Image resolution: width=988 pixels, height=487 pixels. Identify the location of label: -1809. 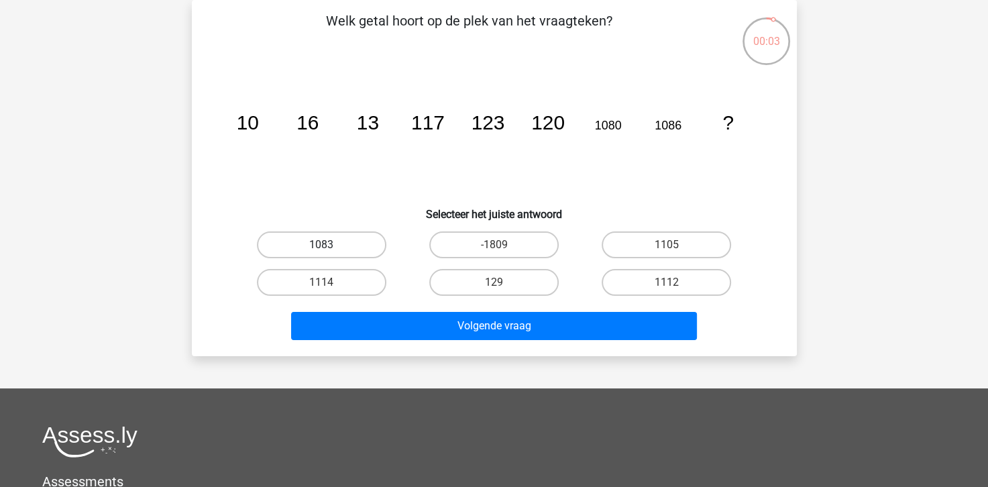
(494, 245).